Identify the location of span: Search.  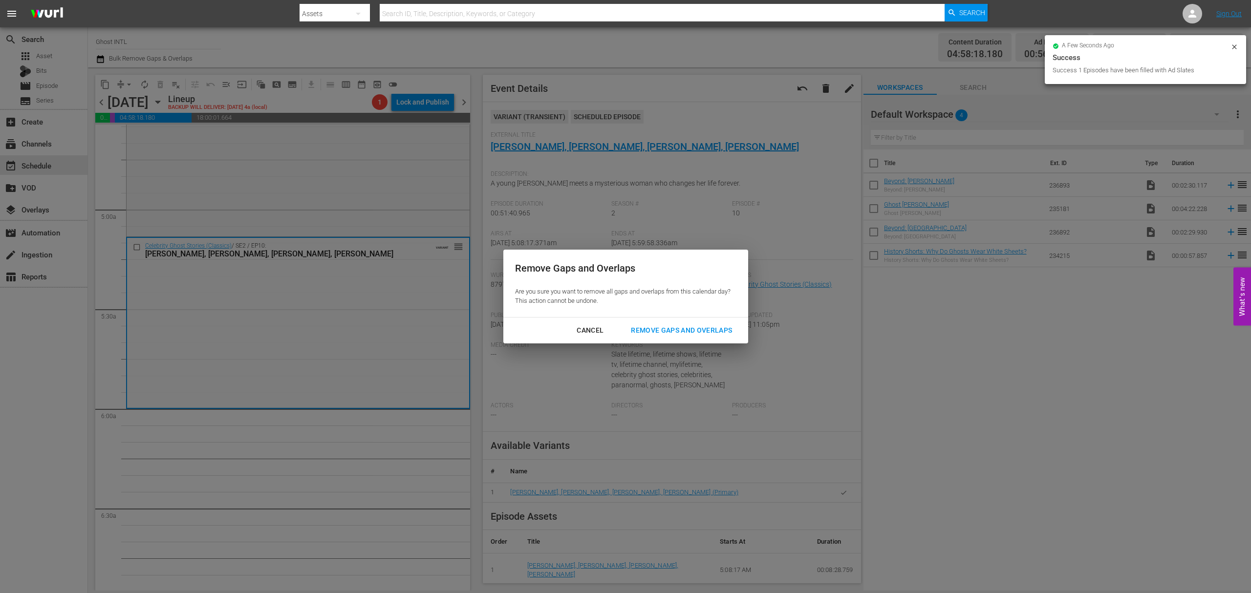
(972, 13).